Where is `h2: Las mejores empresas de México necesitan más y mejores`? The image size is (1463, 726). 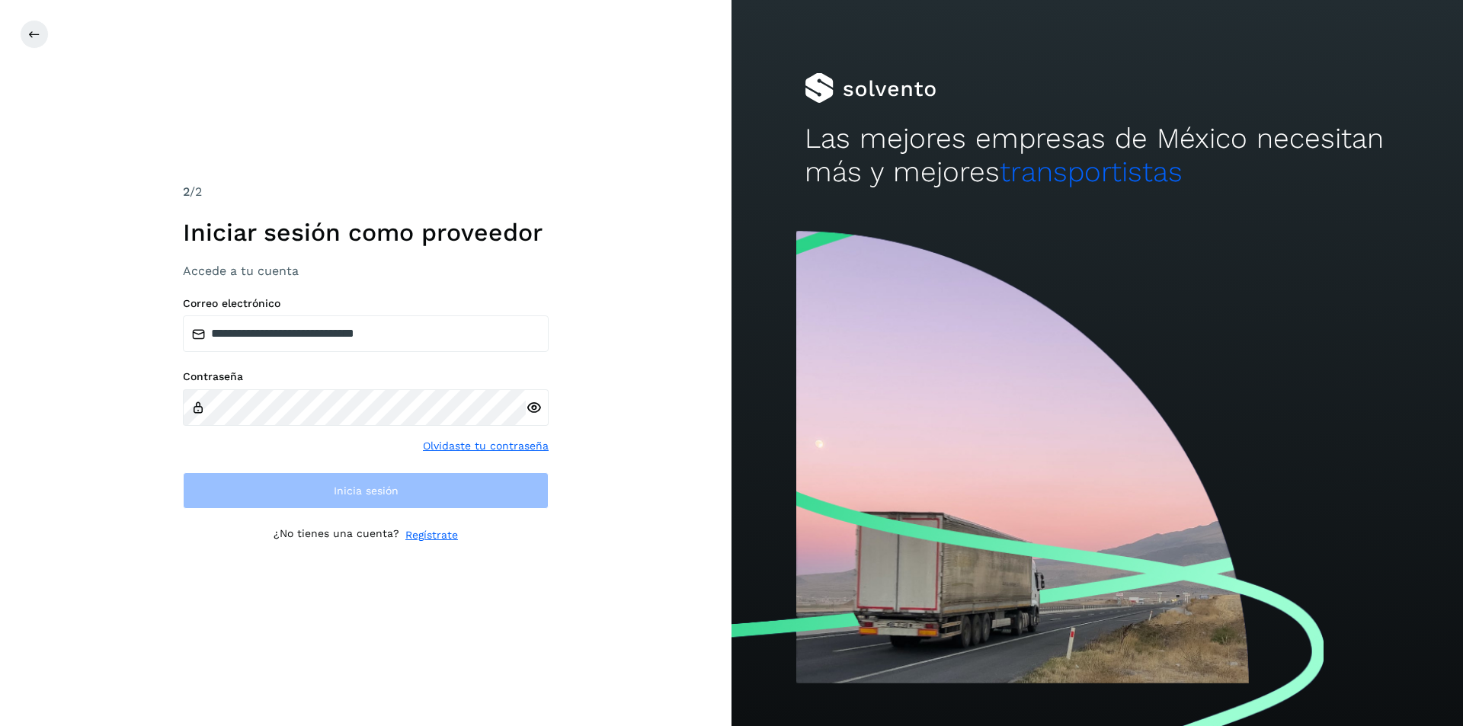
h2: Las mejores empresas de México necesitan más y mejores is located at coordinates (1097, 155).